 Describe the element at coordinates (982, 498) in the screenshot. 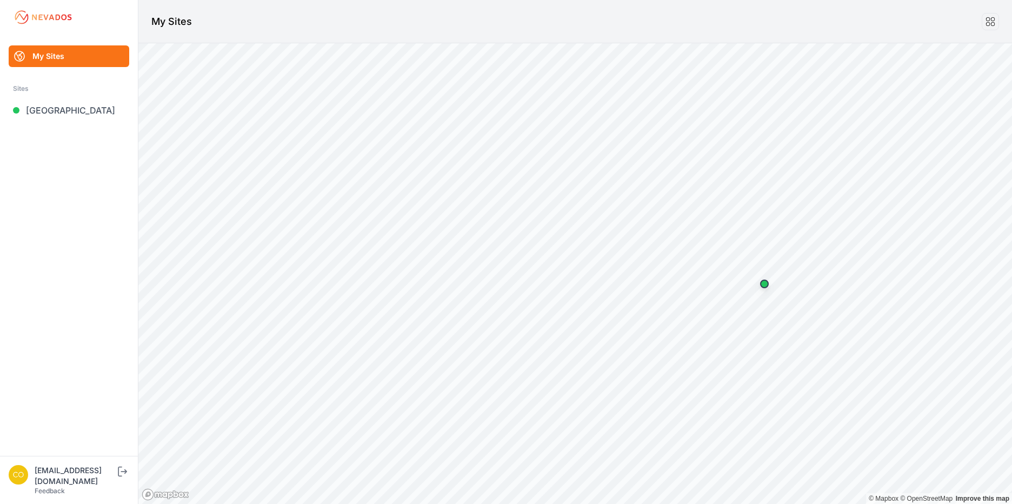

I see `a: Map feedback` at that location.